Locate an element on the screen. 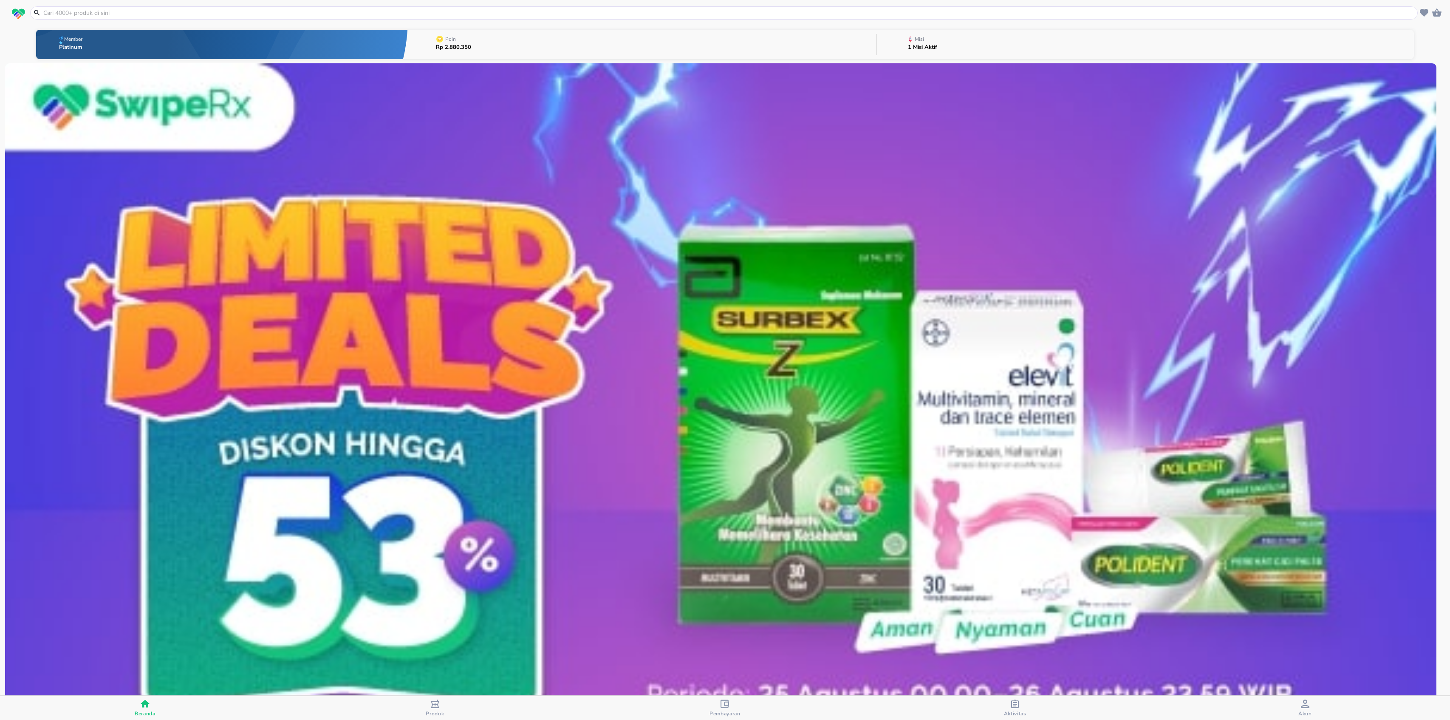 Image resolution: width=1450 pixels, height=720 pixels. p: Rp 2.880.350 is located at coordinates (453, 47).